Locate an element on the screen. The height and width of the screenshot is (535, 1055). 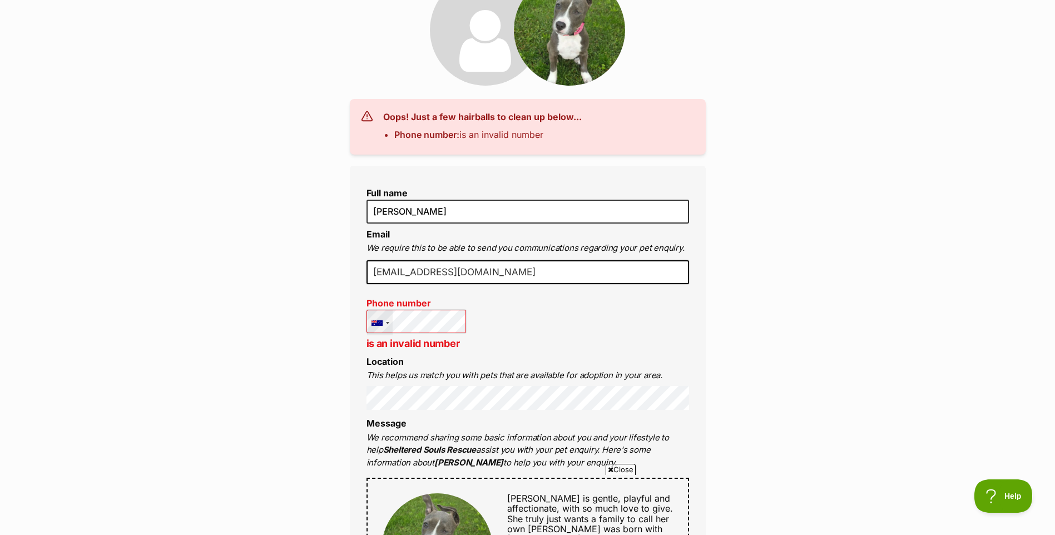
p: This helps us match you with pets that are available for adoption in your area. is located at coordinates (528, 375).